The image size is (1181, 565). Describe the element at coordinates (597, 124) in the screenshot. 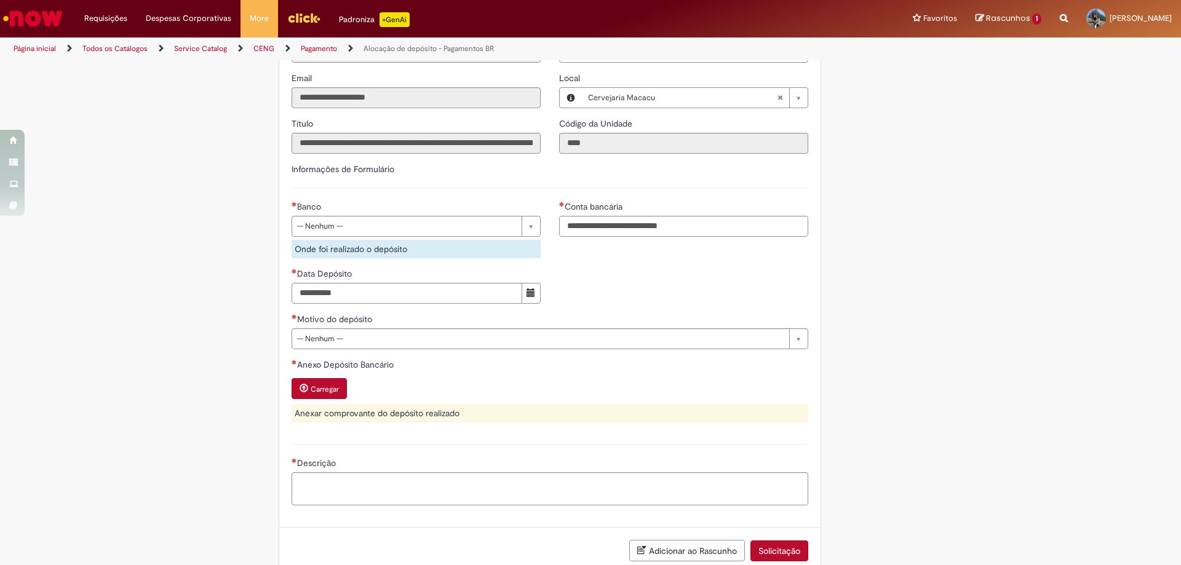

I see `label: Somente leitura - Código da Unidade` at that location.